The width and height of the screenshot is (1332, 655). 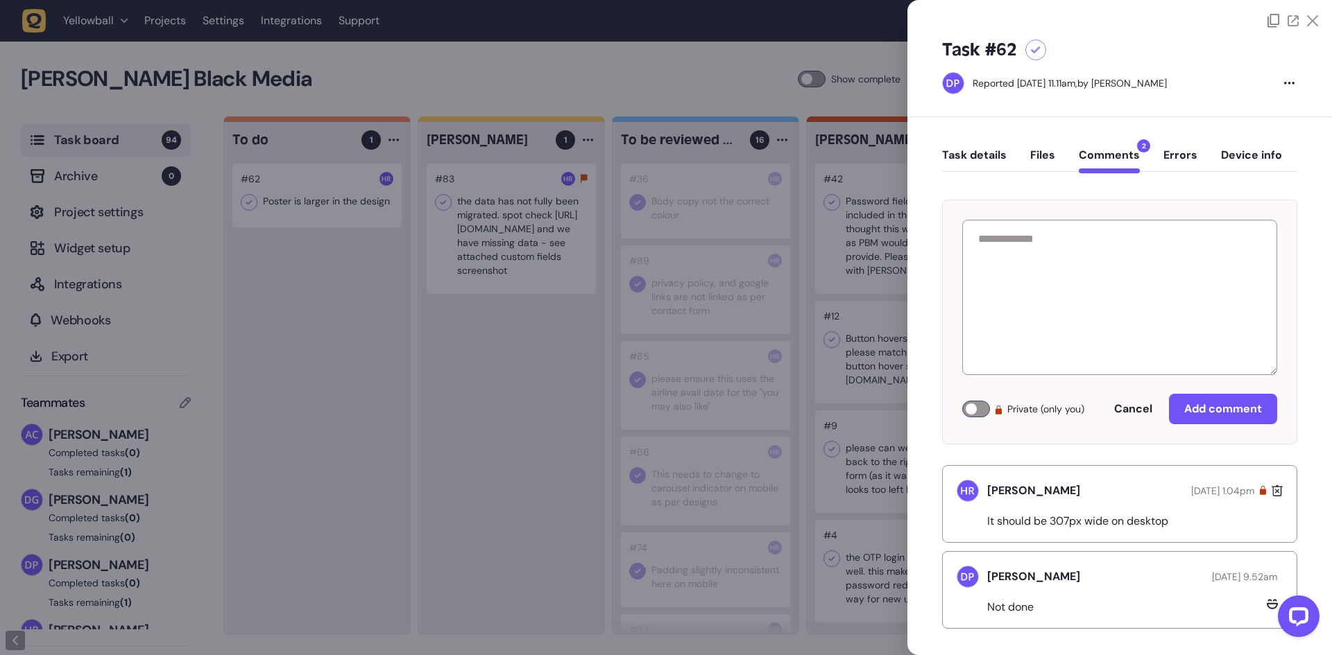 What do you see at coordinates (1223, 409) in the screenshot?
I see `button: Add comment` at bounding box center [1223, 409].